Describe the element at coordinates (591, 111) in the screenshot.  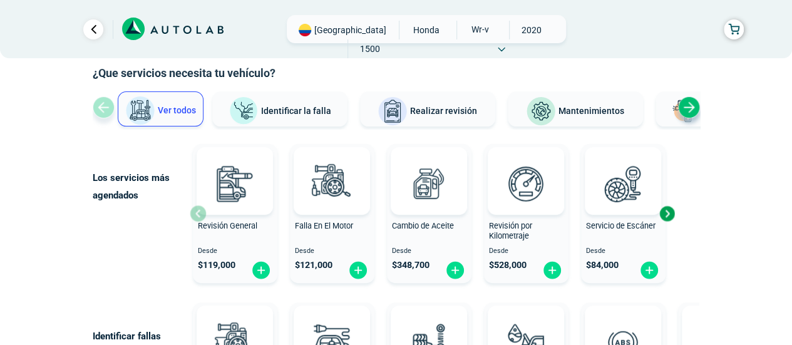
I see `span: Mantenimientos` at that location.